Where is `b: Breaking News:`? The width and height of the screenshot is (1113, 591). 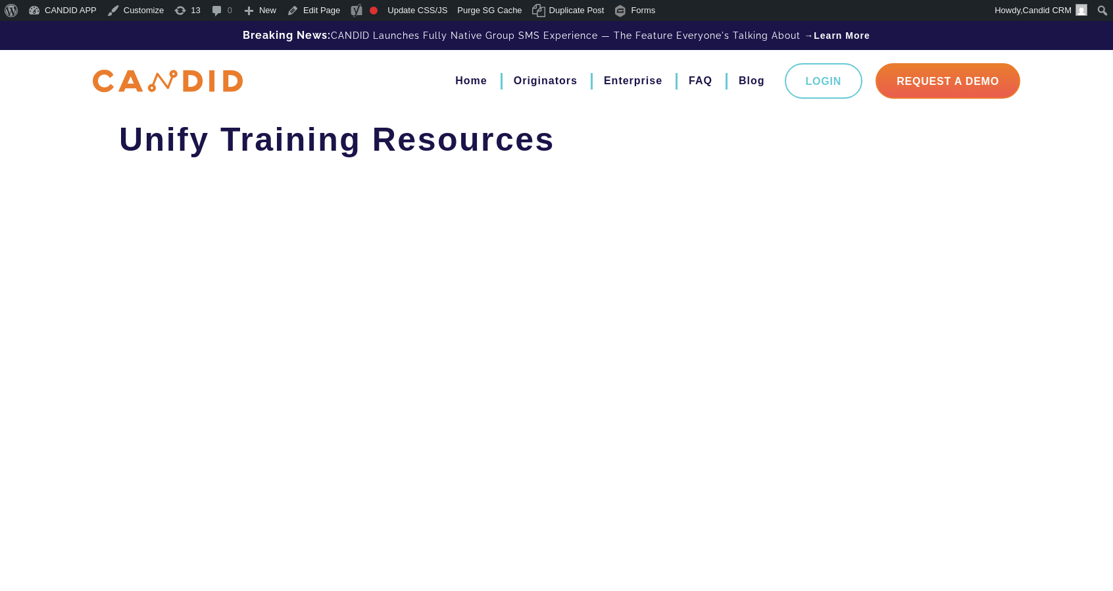
b: Breaking News: is located at coordinates (287, 35).